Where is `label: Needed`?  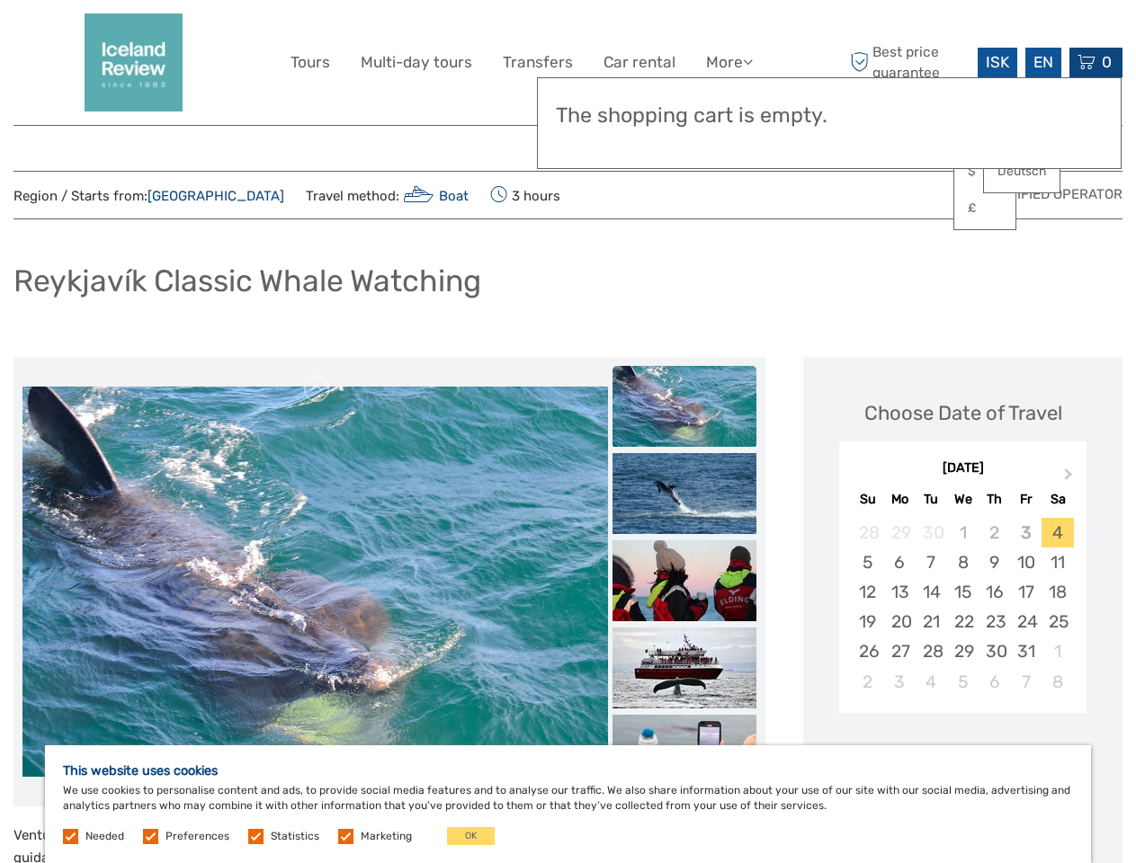 label: Needed is located at coordinates (104, 836).